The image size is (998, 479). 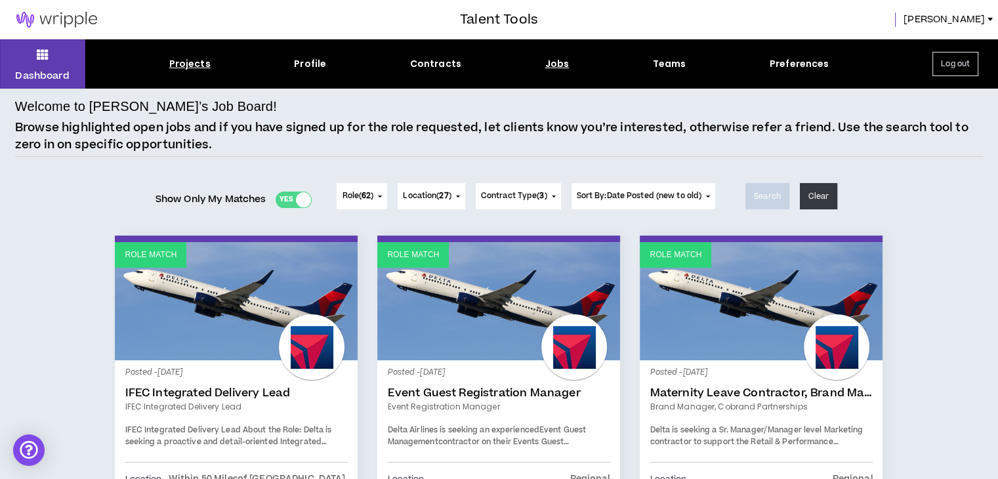 I want to click on button: Clear, so click(x=819, y=196).